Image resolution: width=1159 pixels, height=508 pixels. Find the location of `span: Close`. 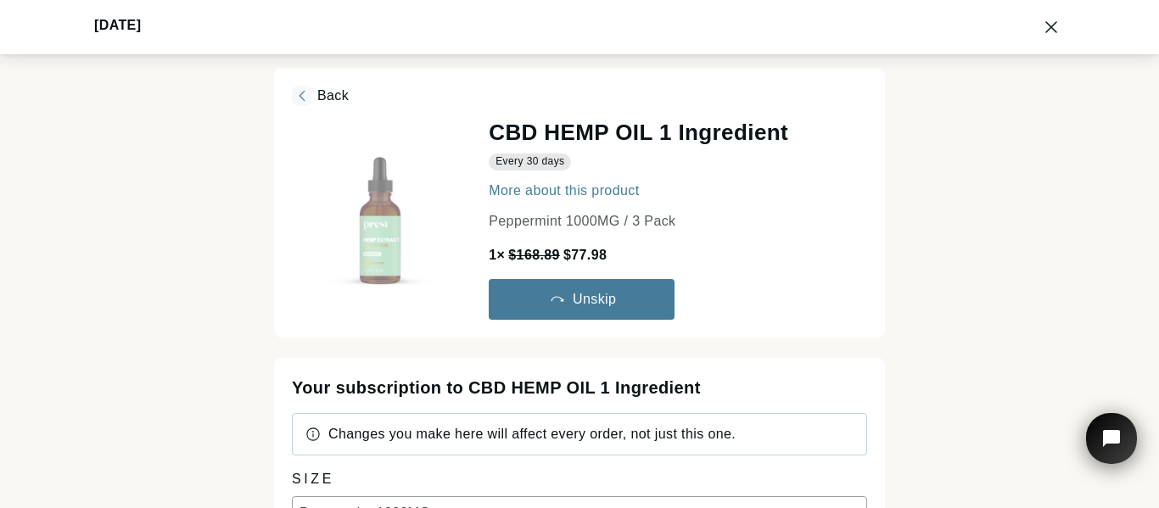

span: Close is located at coordinates (1051, 27).